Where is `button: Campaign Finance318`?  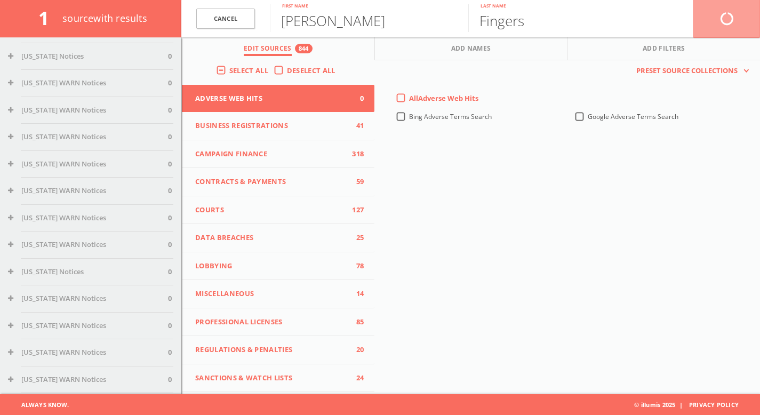 button: Campaign Finance318 is located at coordinates (278, 154).